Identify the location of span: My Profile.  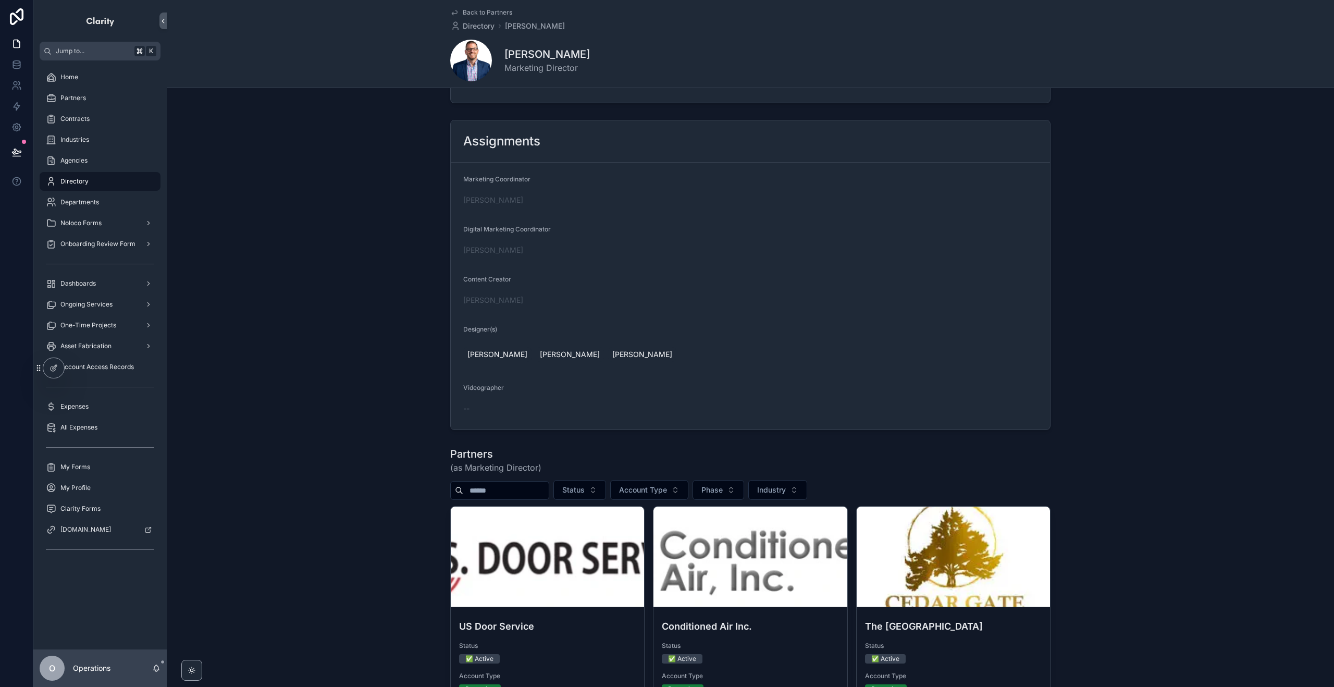
(76, 488).